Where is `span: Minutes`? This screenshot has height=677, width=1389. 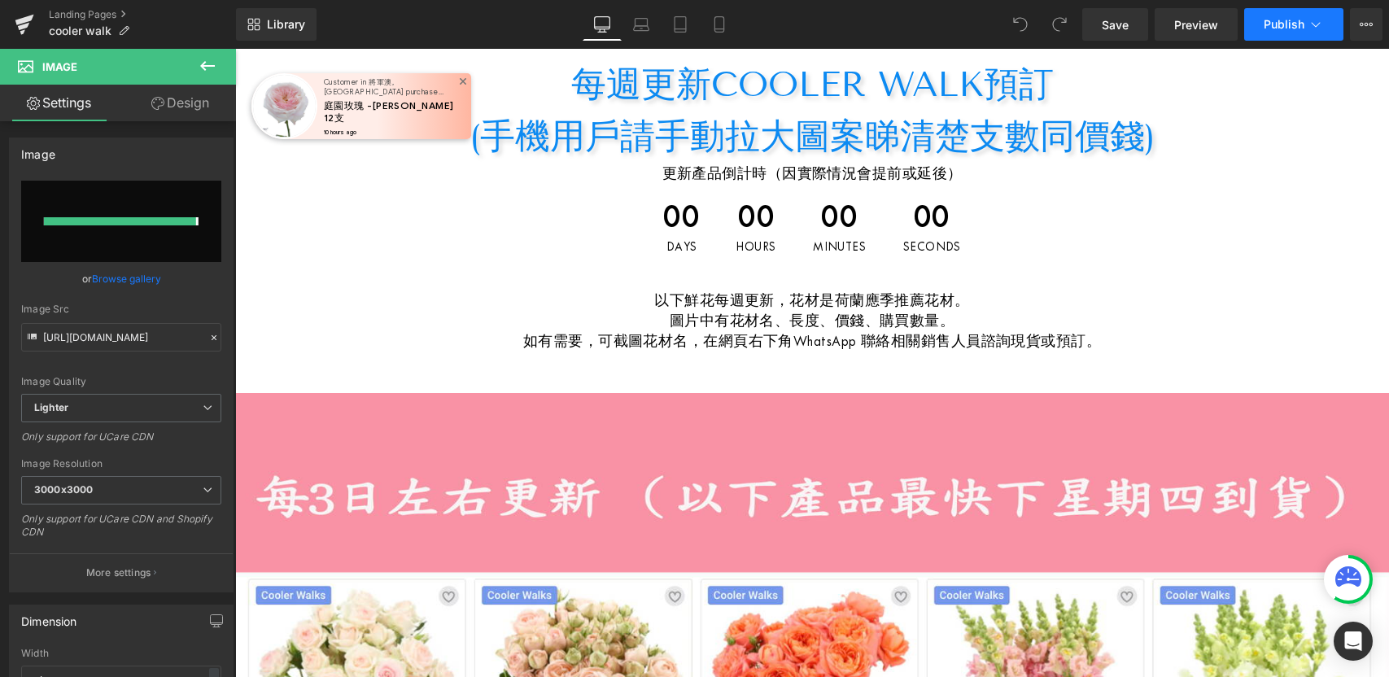 span: Minutes is located at coordinates (604, 199).